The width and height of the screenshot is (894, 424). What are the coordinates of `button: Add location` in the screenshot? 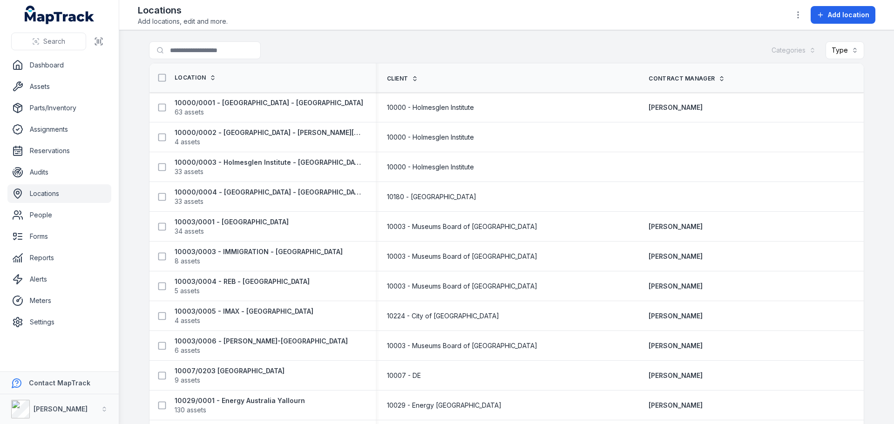 It's located at (843, 15).